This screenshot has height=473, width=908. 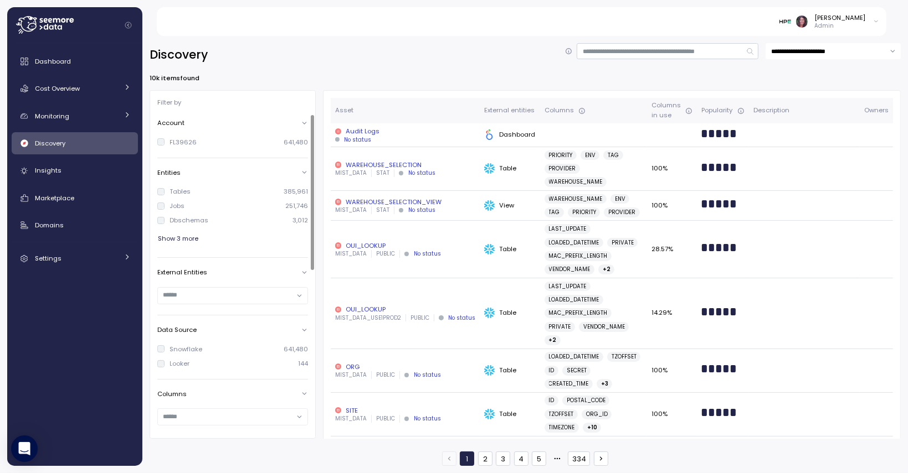 What do you see at coordinates (405, 367) in the screenshot?
I see `div: ORG` at bounding box center [405, 367].